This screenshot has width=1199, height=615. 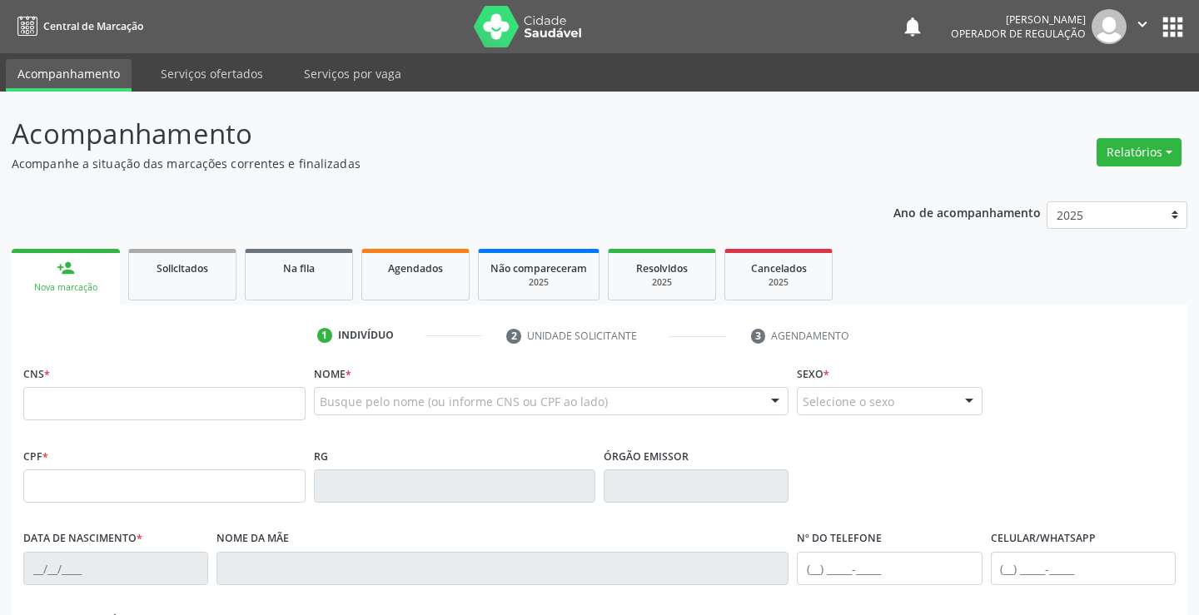 What do you see at coordinates (66, 287) in the screenshot?
I see `div: Nova marcação` at bounding box center [66, 287].